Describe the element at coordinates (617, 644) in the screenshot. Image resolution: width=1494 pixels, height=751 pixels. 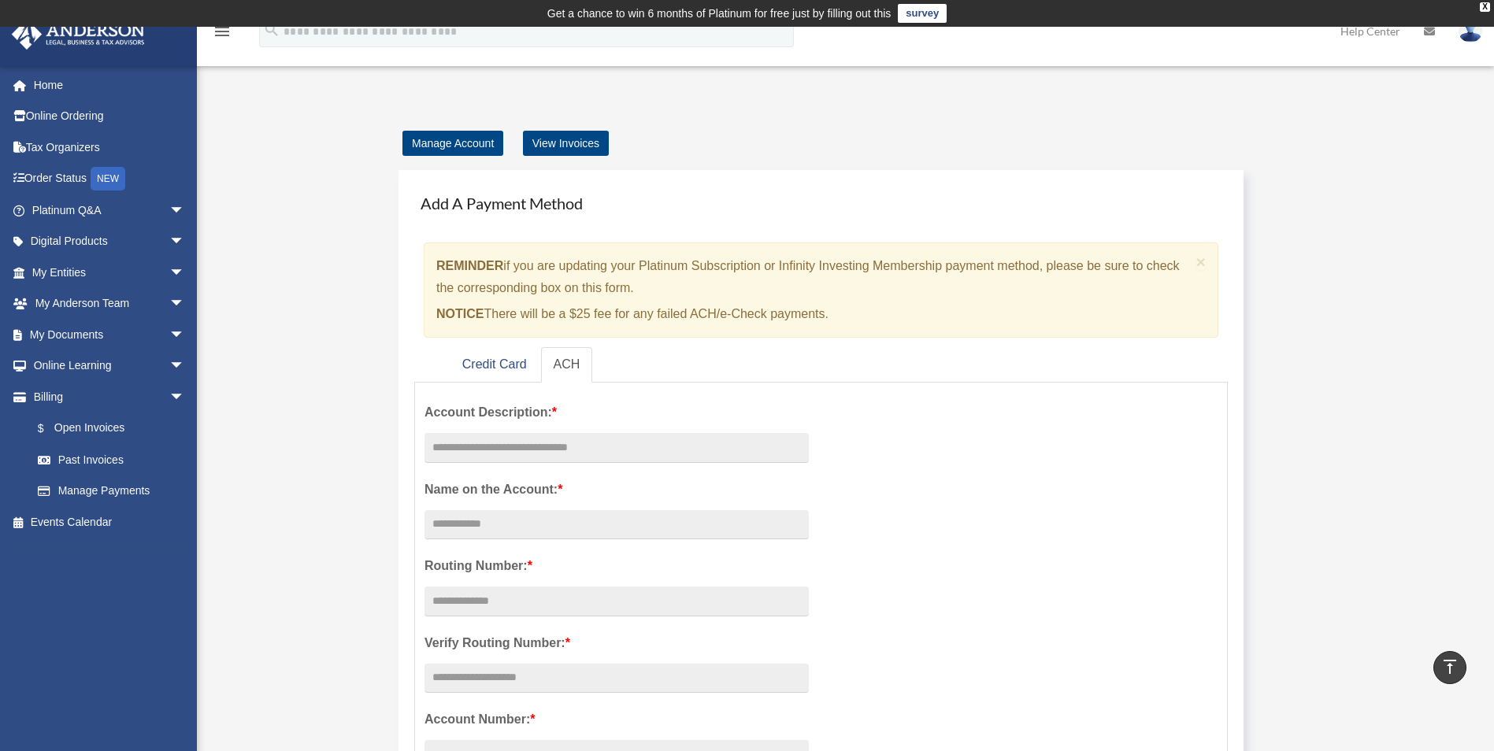
I see `label: Verify Routing Number:` at that location.